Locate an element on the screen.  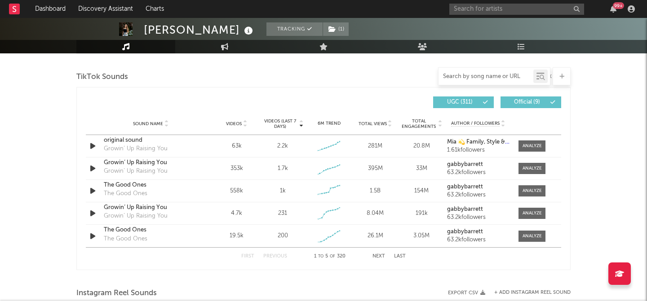
div: 6M Trend is located at coordinates (329, 124).